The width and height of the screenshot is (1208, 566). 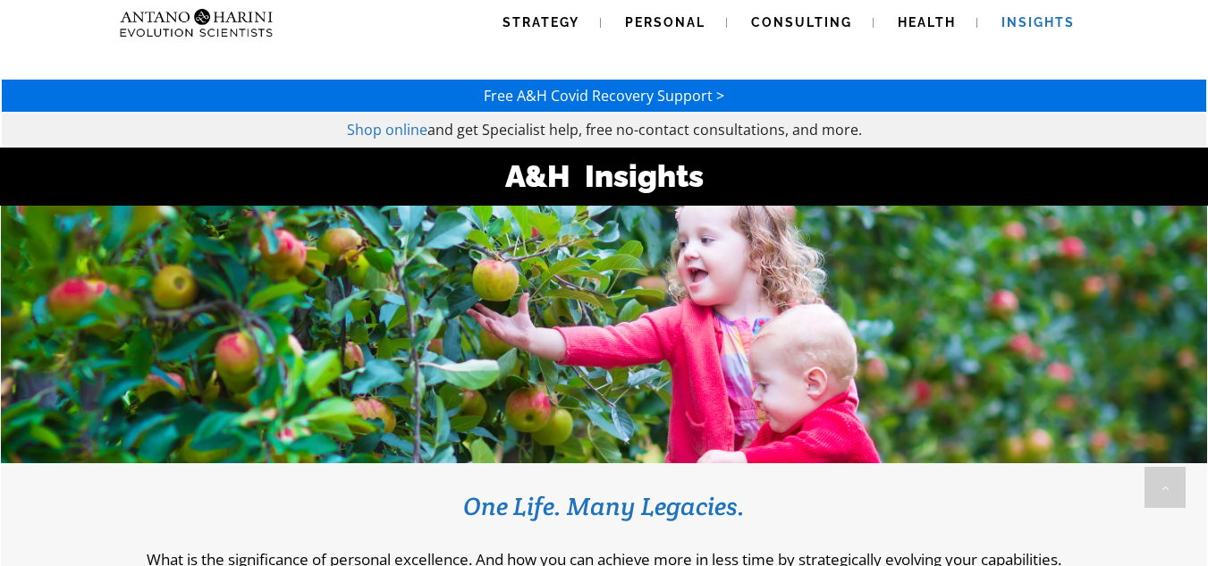 What do you see at coordinates (645, 130) in the screenshot?
I see `span: and get Specialist help, free no-contact consultations, and more.` at bounding box center [645, 130].